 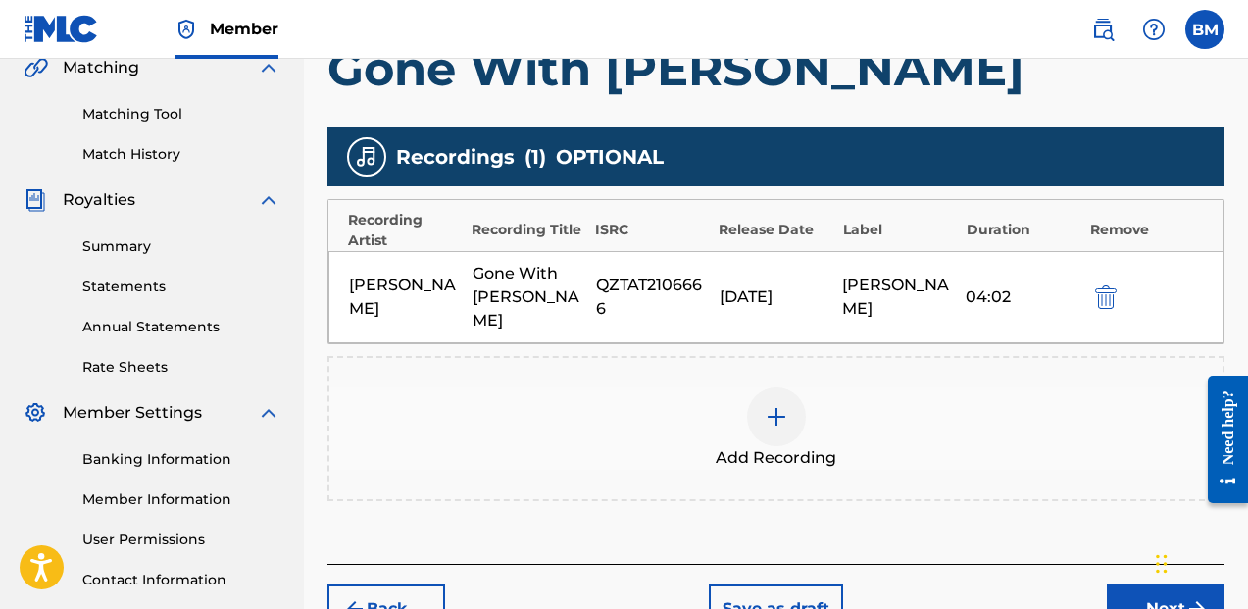 I want to click on div: Duration, so click(x=1023, y=229).